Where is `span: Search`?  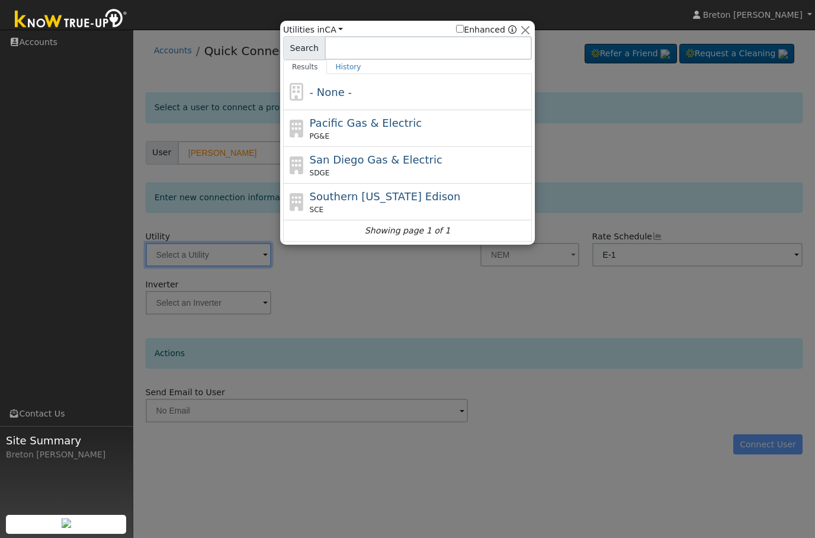
span: Search is located at coordinates (304, 48).